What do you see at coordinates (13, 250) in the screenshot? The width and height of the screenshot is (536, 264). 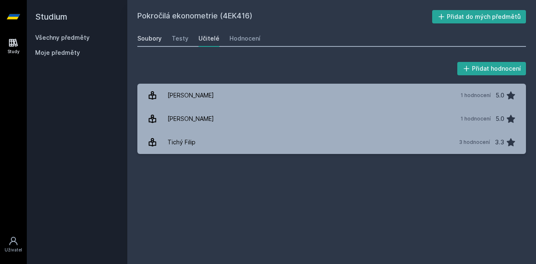 I see `div: Uživatel` at bounding box center [13, 250].